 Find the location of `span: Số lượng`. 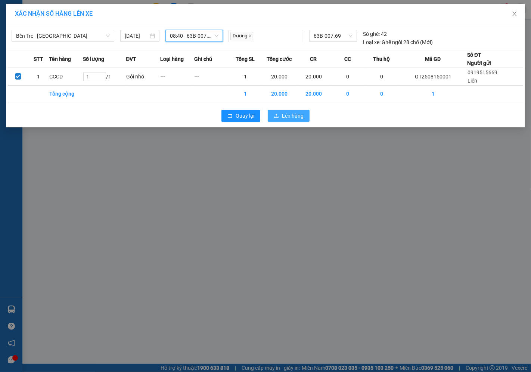

span: Số lượng is located at coordinates (93, 59).